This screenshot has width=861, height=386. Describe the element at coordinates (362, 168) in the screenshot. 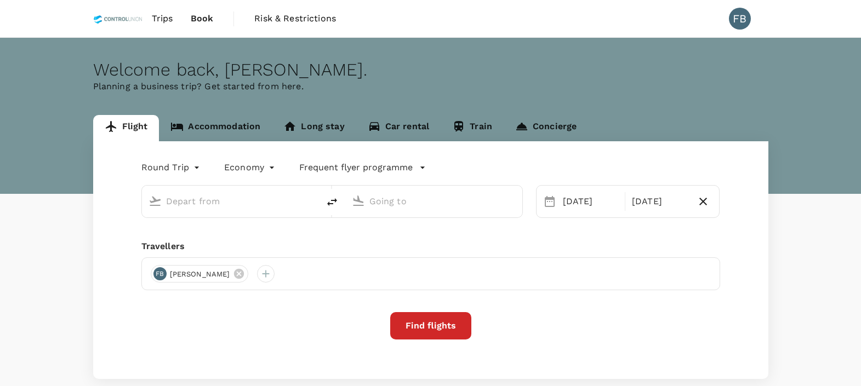

I see `button: Frequent flyer programme` at that location.